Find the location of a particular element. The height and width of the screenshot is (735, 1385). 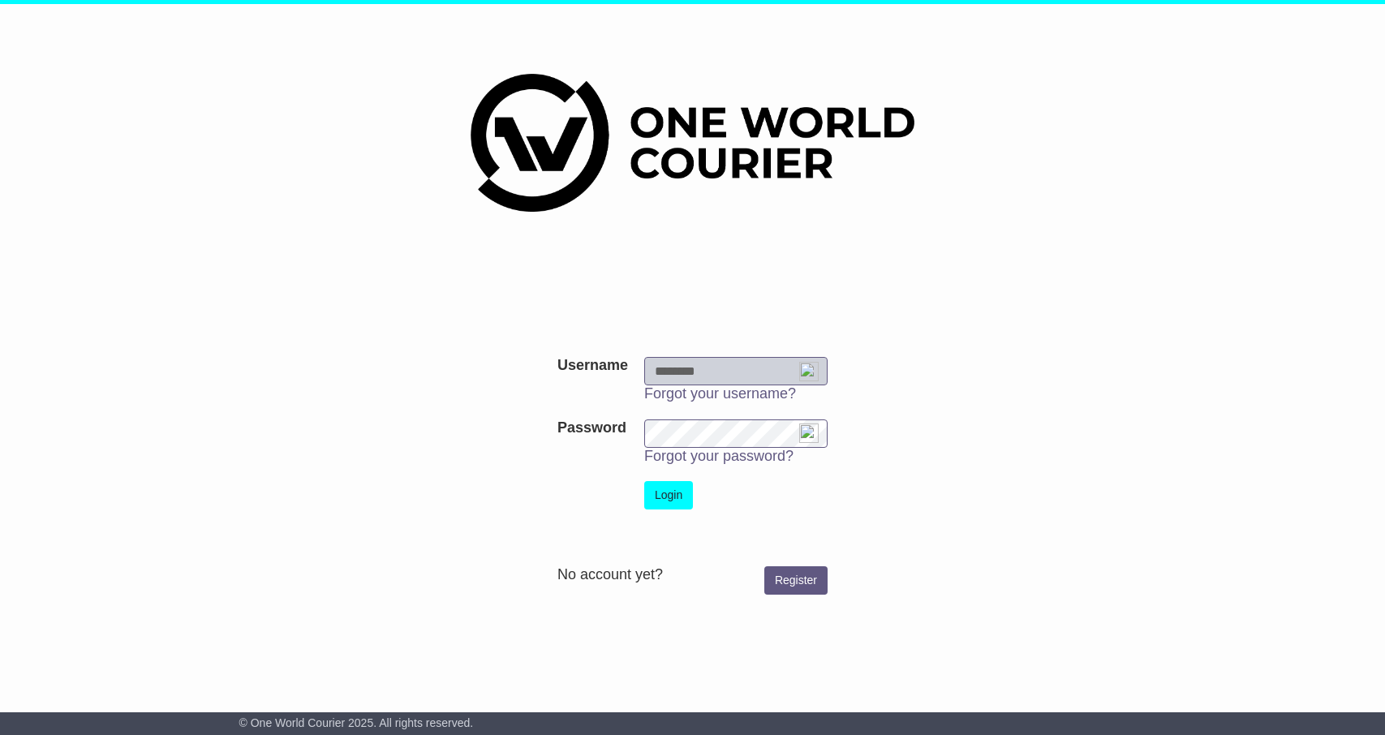

a: Forgot your username? is located at coordinates (720, 393).